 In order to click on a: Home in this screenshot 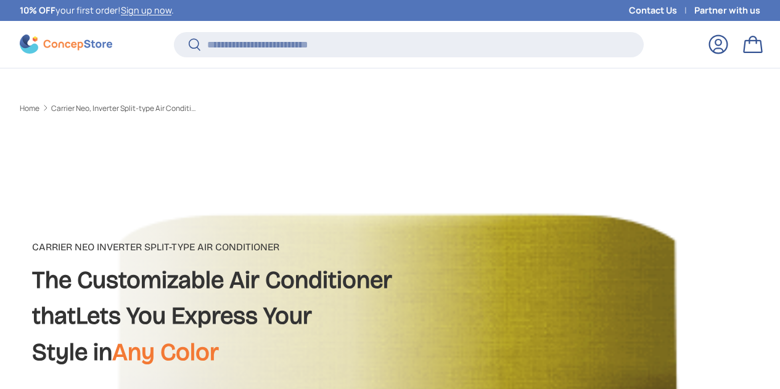, I will do `click(30, 109)`.